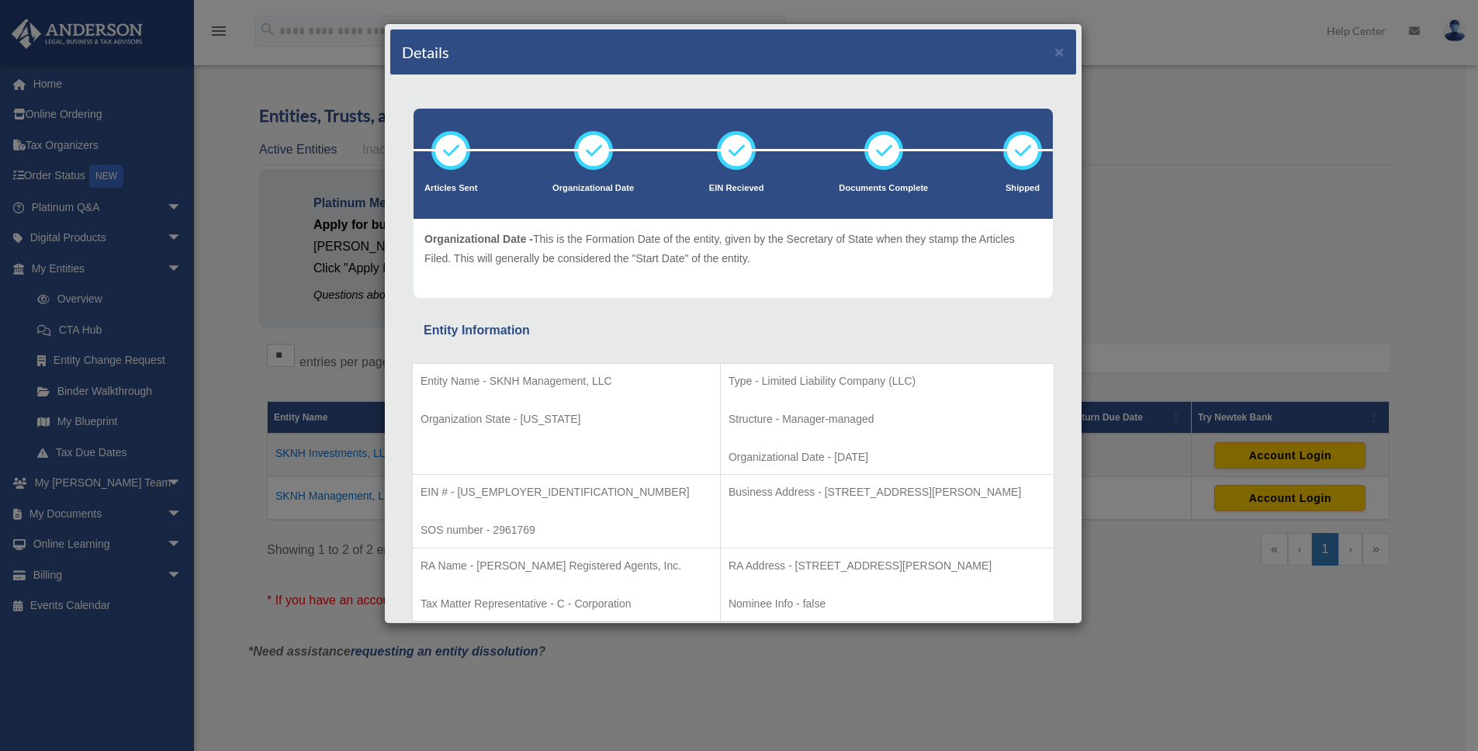  What do you see at coordinates (736, 189) in the screenshot?
I see `p: EIN Recieved` at bounding box center [736, 189].